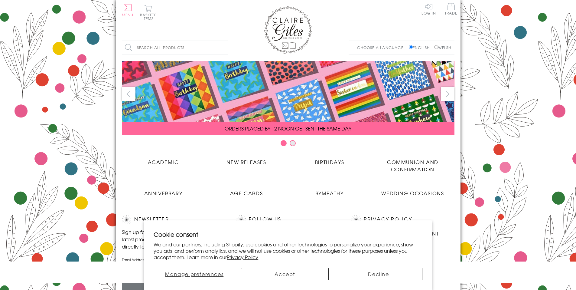 The width and height of the screenshot is (576, 290). I want to click on span: Age Cards, so click(247, 193).